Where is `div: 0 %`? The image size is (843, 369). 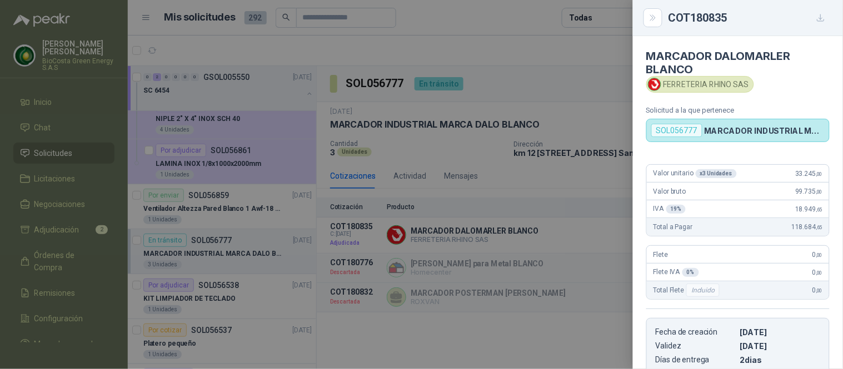 div: 0 % is located at coordinates (691, 273).